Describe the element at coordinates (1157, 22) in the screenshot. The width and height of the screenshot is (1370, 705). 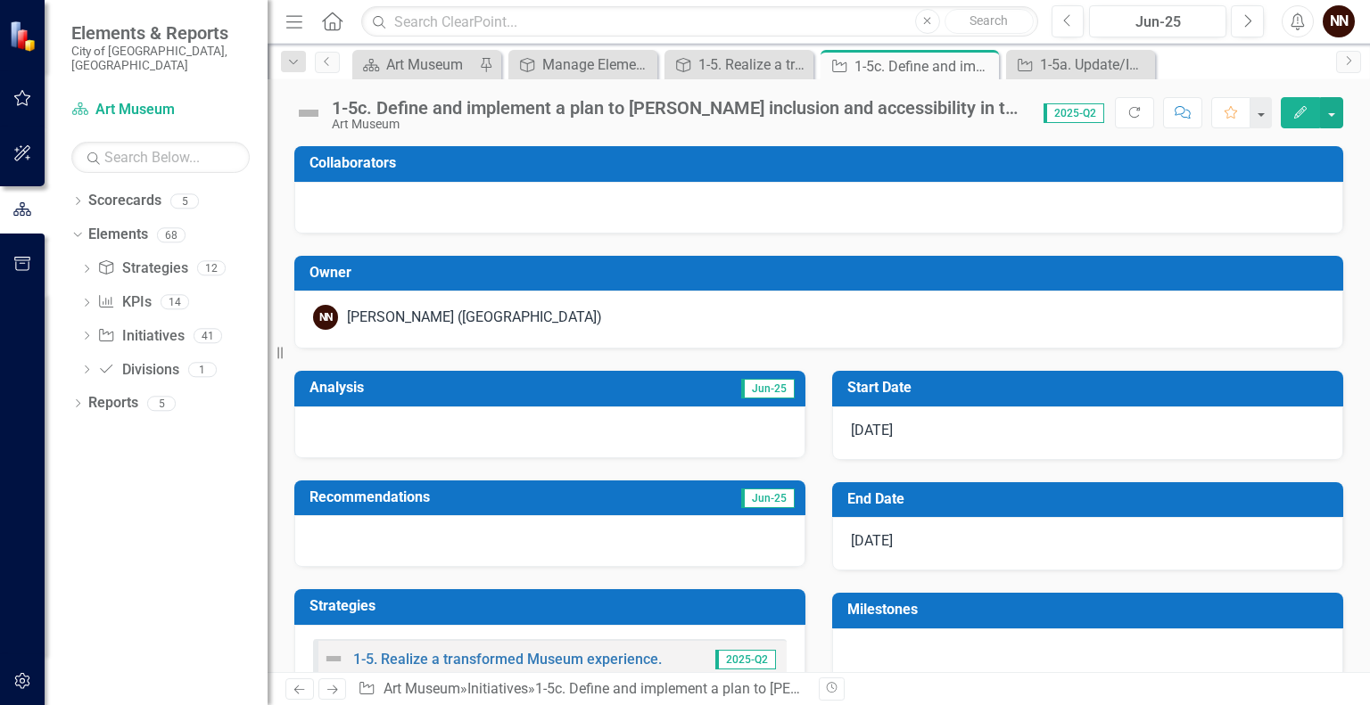
I see `div: Jun-25` at that location.